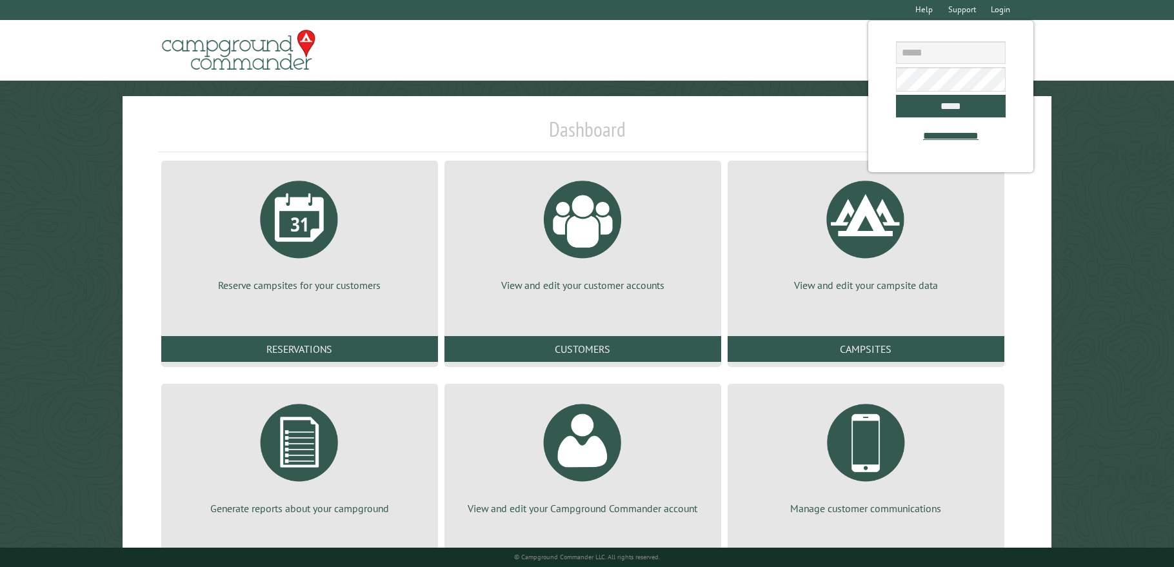 This screenshot has height=567, width=1174. Describe the element at coordinates (865, 508) in the screenshot. I see `p: Manage customer communications` at that location.